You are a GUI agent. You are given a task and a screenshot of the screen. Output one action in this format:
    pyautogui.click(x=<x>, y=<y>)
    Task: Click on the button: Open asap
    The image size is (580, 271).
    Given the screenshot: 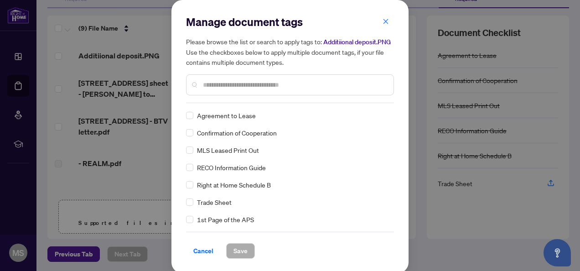 What is the action you would take?
    pyautogui.click(x=557, y=253)
    